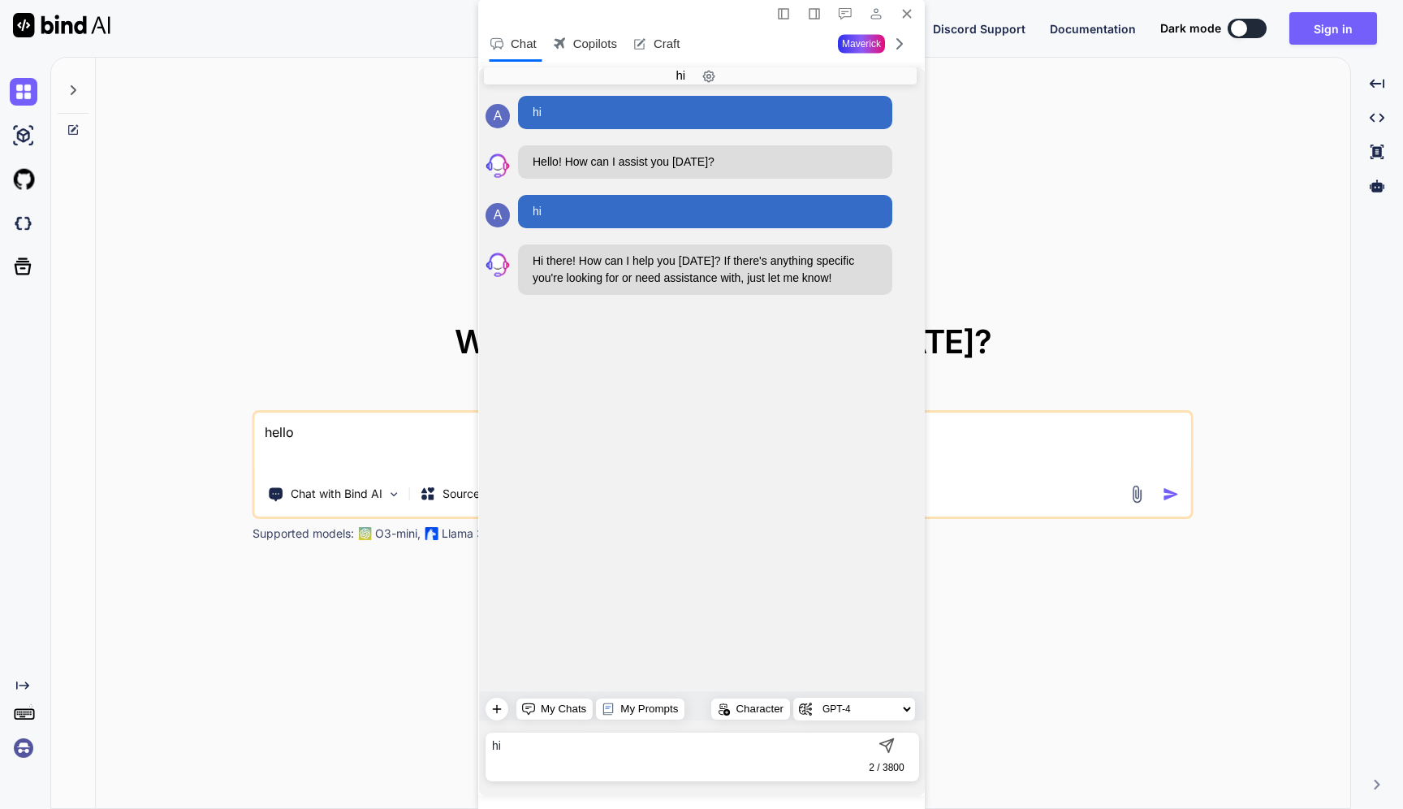  What do you see at coordinates (464, 533) in the screenshot?
I see `p: Llama 3,` at bounding box center [464, 533].